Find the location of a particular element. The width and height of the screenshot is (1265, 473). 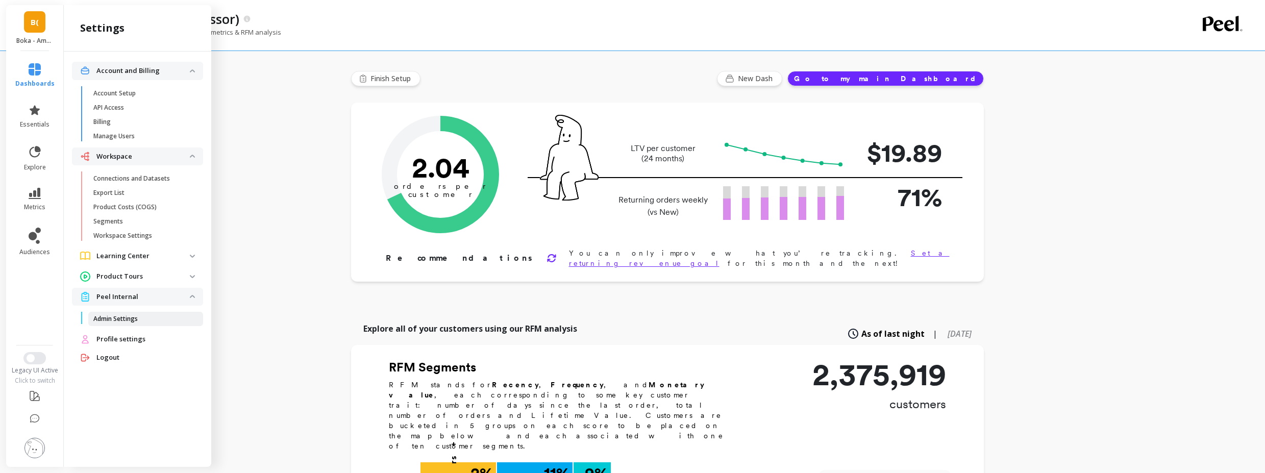

p: Product Costs (COGS) is located at coordinates (125, 207).